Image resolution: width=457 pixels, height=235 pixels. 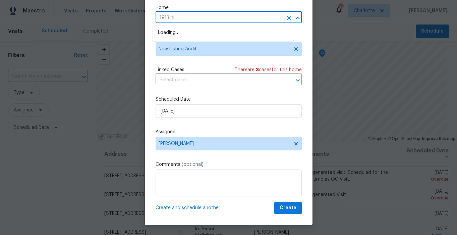 What do you see at coordinates (193, 164) in the screenshot?
I see `span: (optional)` at bounding box center [193, 164].